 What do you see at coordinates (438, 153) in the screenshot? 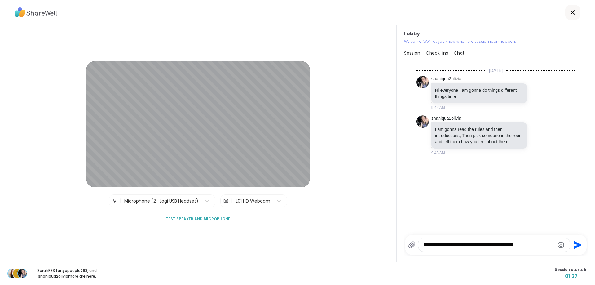
I see `span: 9:43 AM` at bounding box center [438, 153].